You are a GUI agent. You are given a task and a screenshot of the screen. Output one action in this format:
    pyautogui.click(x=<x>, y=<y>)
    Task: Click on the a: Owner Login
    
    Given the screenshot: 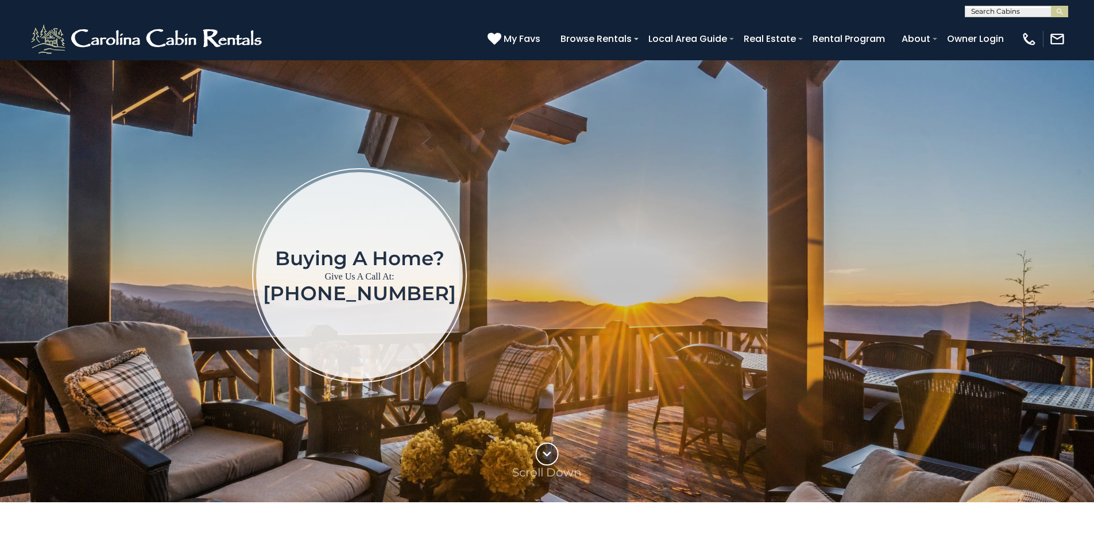 What is the action you would take?
    pyautogui.click(x=975, y=38)
    